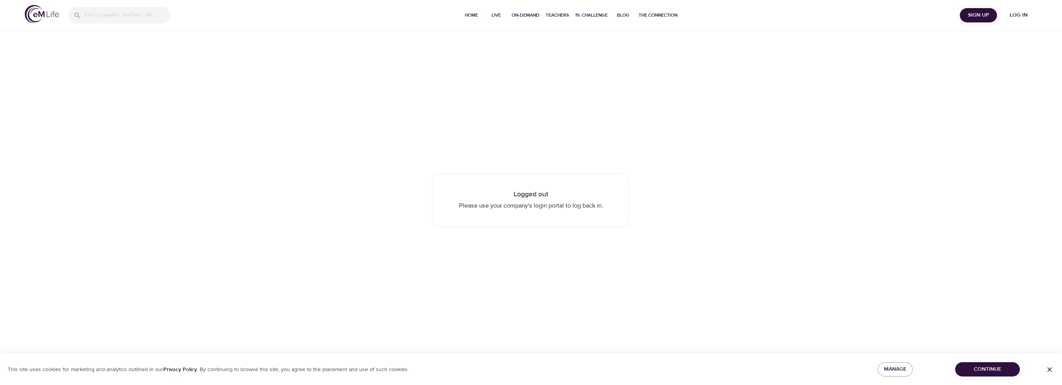  What do you see at coordinates (987, 370) in the screenshot?
I see `button: Continue` at bounding box center [987, 370].